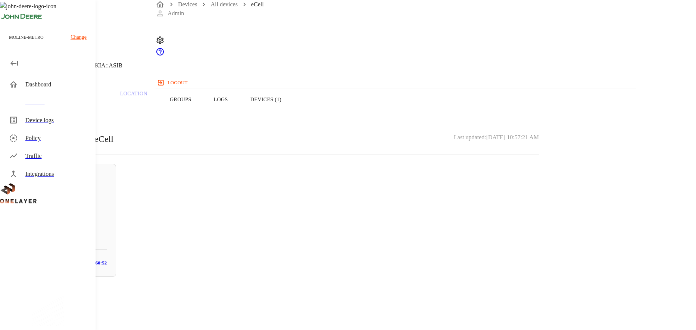 The height and width of the screenshot is (330, 696). What do you see at coordinates (180, 100) in the screenshot?
I see `button: Groups` at bounding box center [180, 100].